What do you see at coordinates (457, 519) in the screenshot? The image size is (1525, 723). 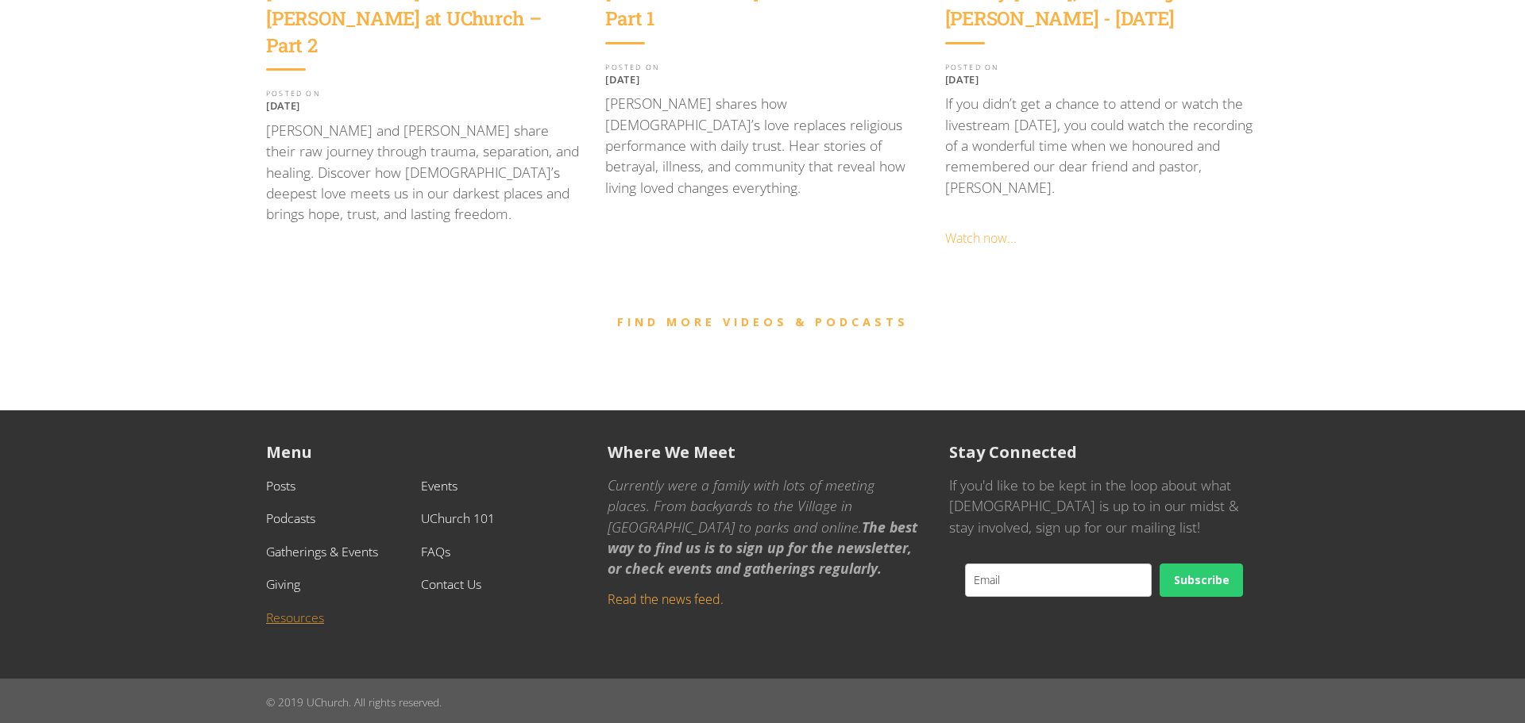 I see `a: UChurch 101` at bounding box center [457, 519].